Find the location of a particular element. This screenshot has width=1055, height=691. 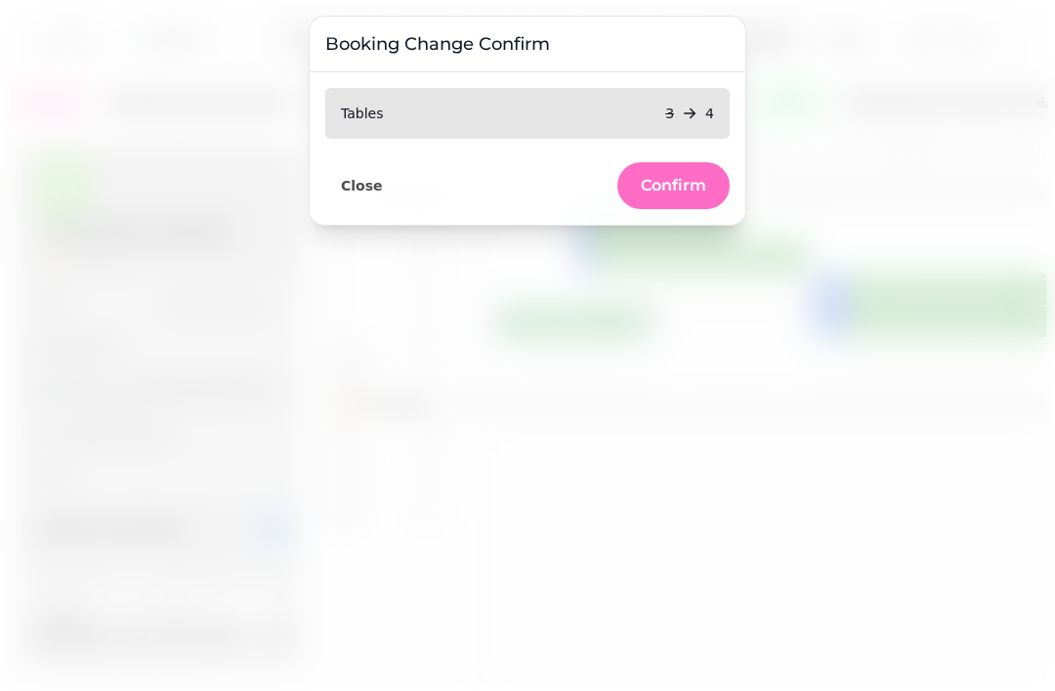

p: Tables is located at coordinates (362, 113).